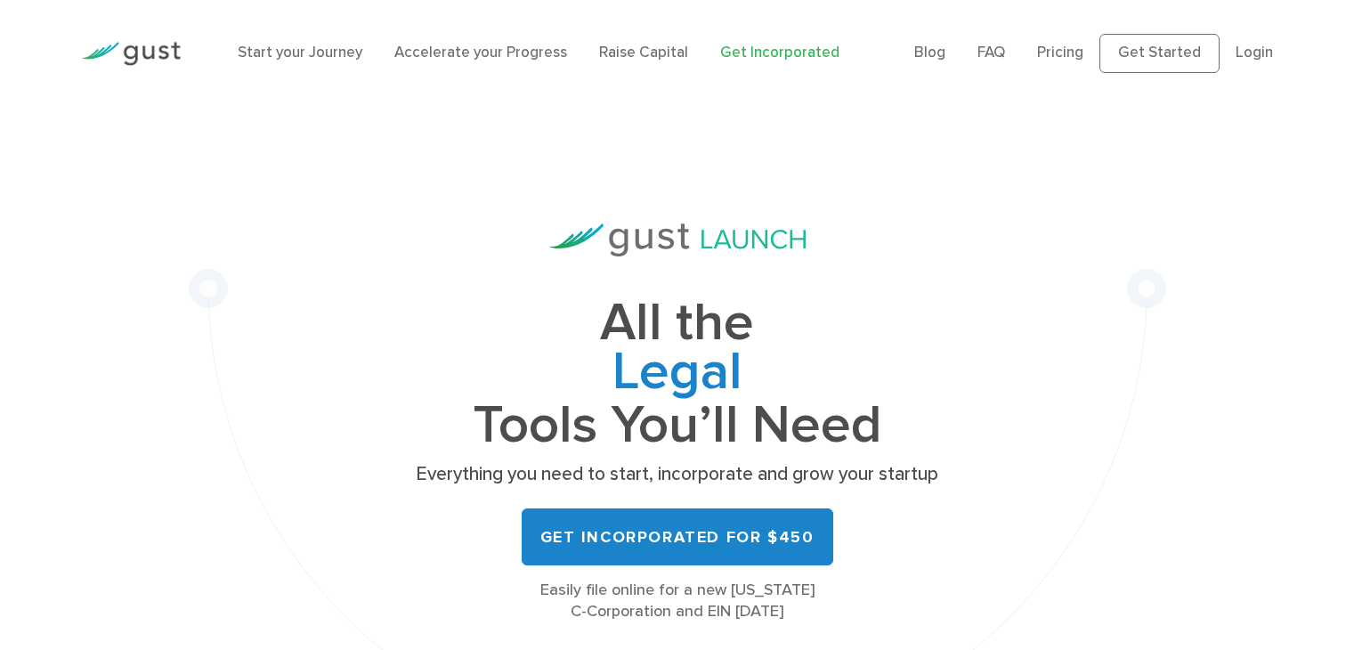 The width and height of the screenshot is (1354, 650). What do you see at coordinates (644, 53) in the screenshot?
I see `a: Raise Capital` at bounding box center [644, 53].